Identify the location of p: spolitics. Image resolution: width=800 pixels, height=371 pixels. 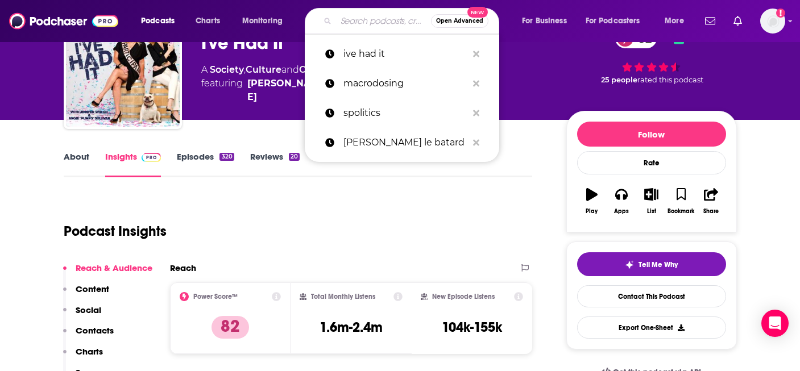
(406, 113).